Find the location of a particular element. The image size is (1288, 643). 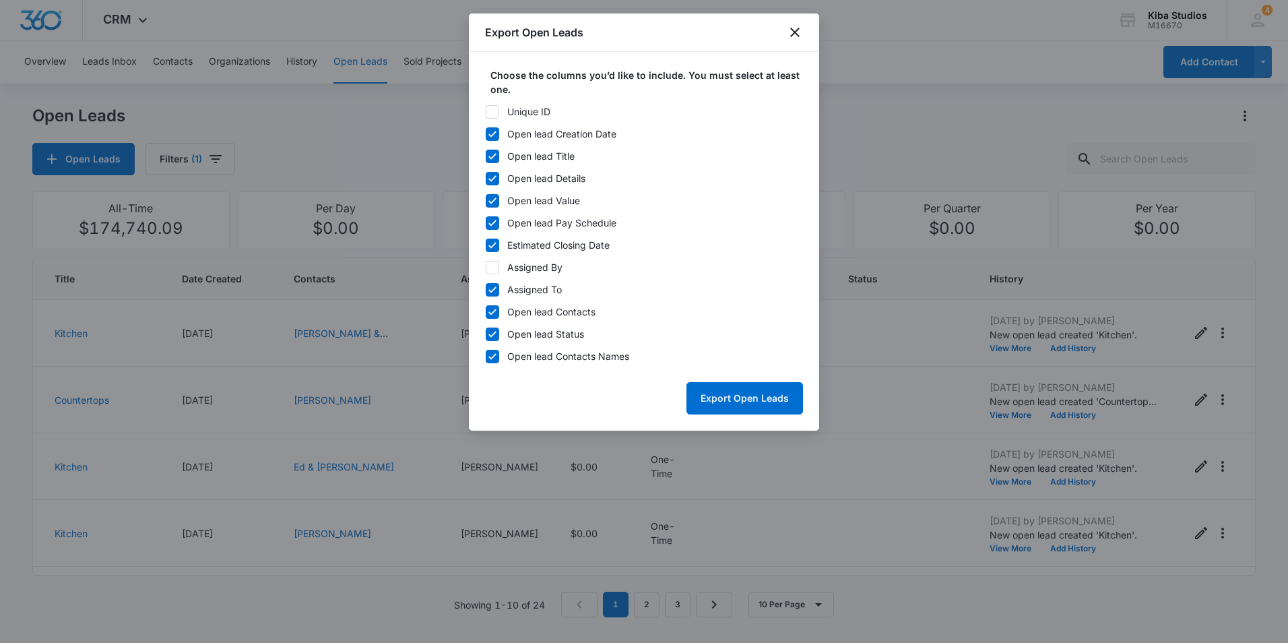

div: Open lead Creation Date is located at coordinates (562, 133).